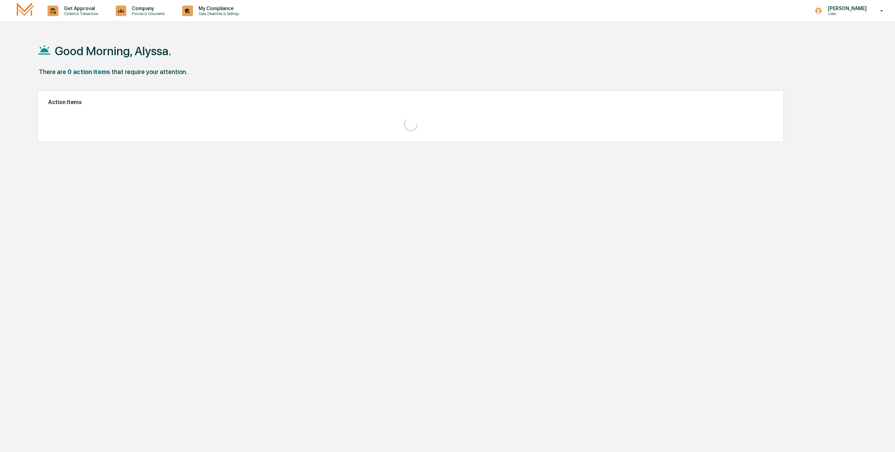  Describe the element at coordinates (147, 14) in the screenshot. I see `p: Policies & Documents` at that location.